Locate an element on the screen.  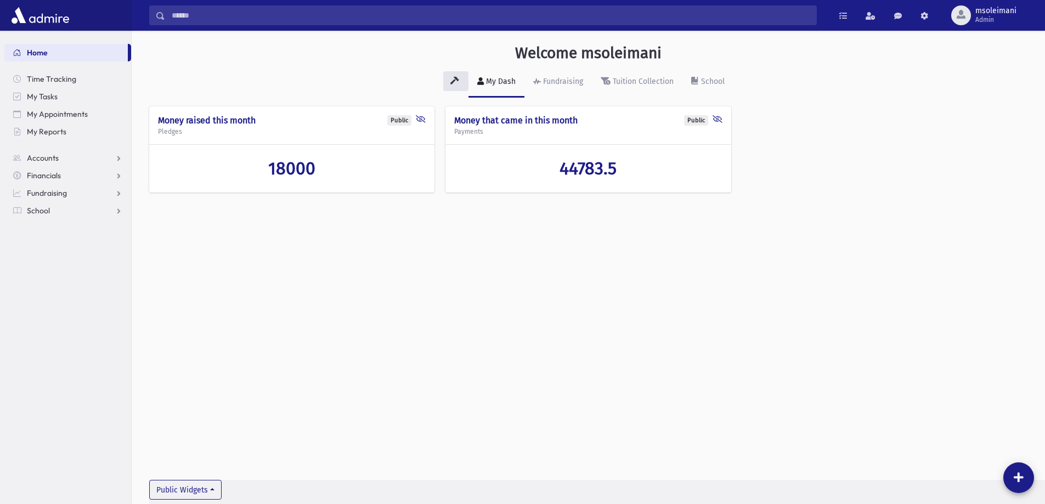
a: Tuition Collection is located at coordinates (637, 82).